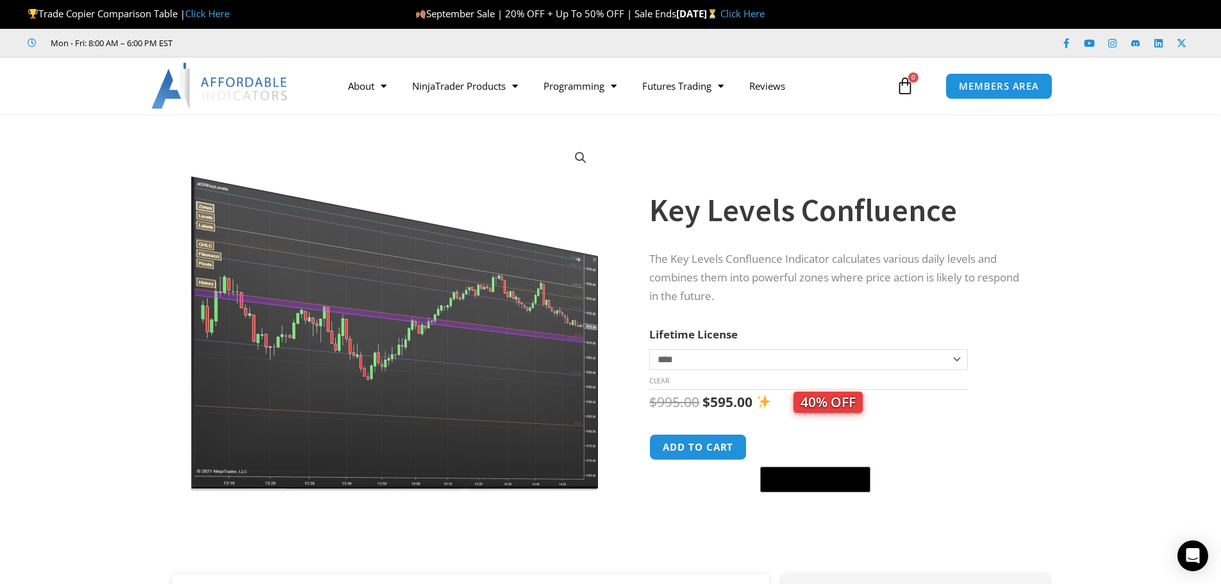  Describe the element at coordinates (1192, 556) in the screenshot. I see `div: Open Intercom Messenger` at that location.